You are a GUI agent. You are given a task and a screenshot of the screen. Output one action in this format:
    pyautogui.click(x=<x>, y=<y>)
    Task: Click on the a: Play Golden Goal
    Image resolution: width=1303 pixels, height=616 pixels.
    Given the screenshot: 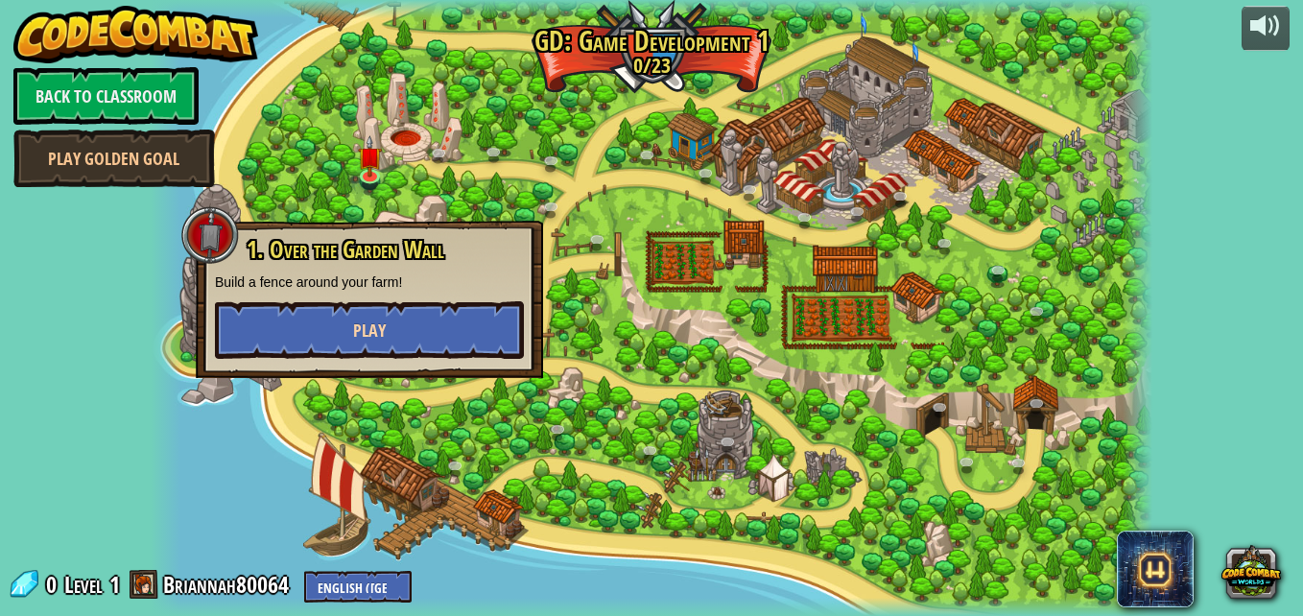 What is the action you would take?
    pyautogui.click(x=114, y=158)
    